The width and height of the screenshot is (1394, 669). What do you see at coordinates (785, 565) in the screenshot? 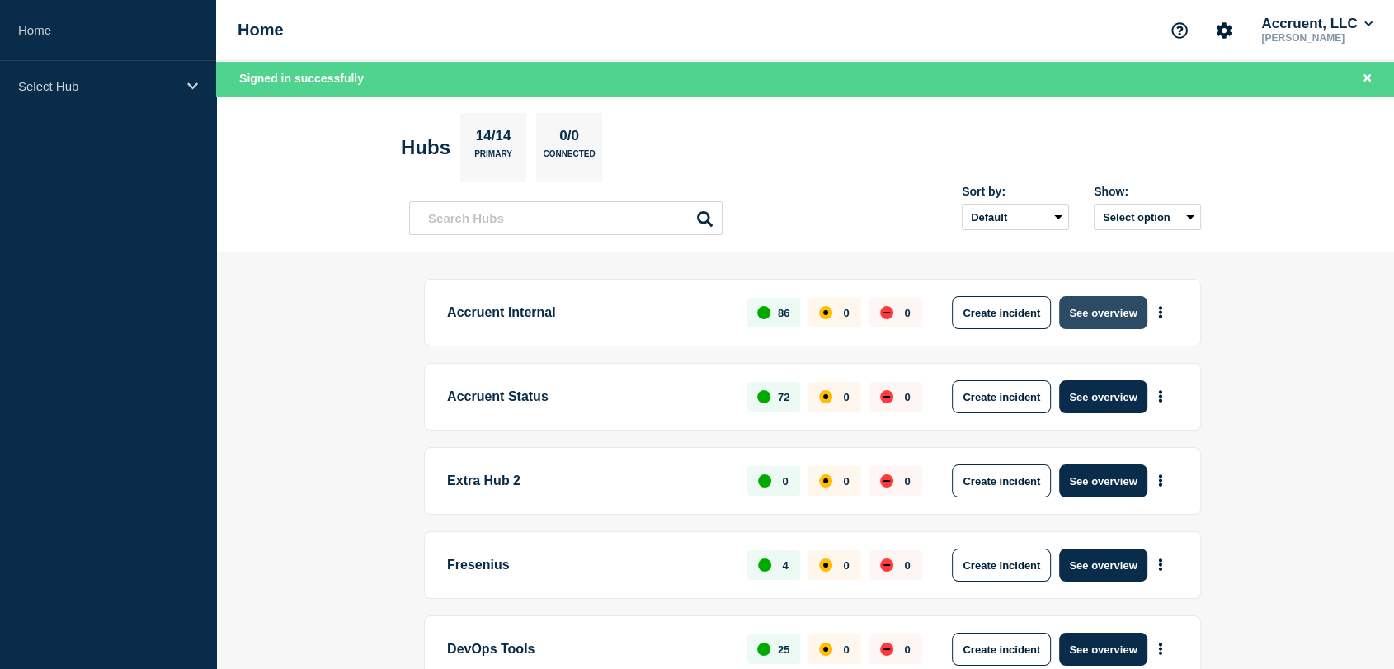
I see `p: 4` at bounding box center [785, 565].